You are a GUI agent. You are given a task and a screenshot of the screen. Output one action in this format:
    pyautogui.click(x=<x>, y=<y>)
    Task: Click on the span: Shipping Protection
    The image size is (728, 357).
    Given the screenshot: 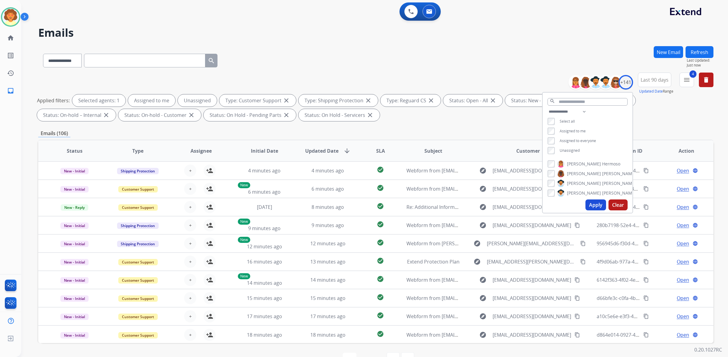 What is the action you would take?
    pyautogui.click(x=138, y=243)
    